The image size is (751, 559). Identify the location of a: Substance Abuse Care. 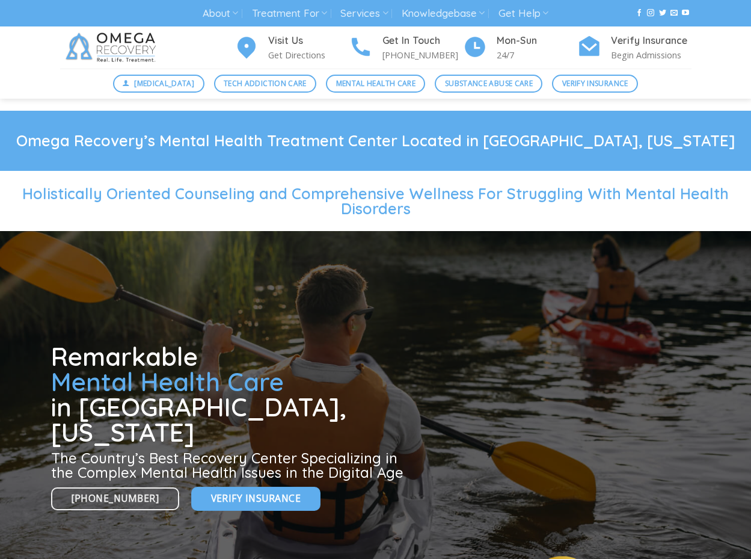
(488, 84).